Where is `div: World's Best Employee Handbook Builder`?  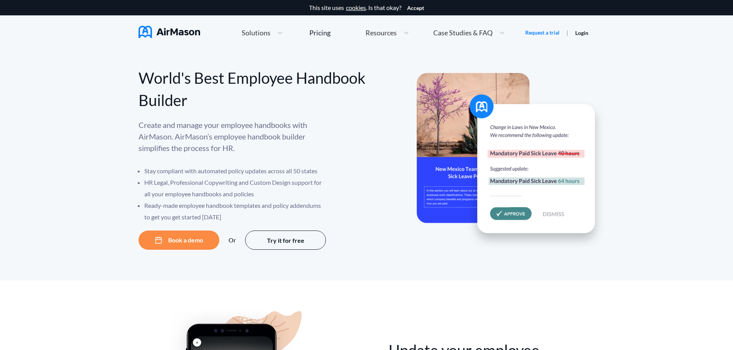 div: World's Best Employee Handbook Builder is located at coordinates (252, 89).